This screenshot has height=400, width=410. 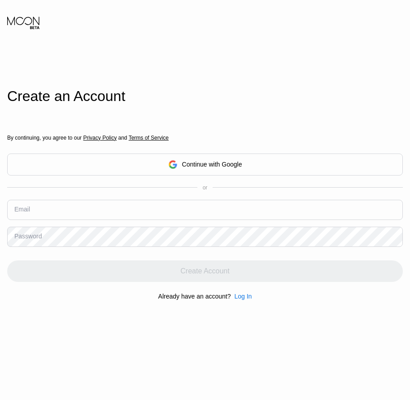 What do you see at coordinates (205, 138) in the screenshot?
I see `div: By continuing, you agree to our` at bounding box center [205, 138].